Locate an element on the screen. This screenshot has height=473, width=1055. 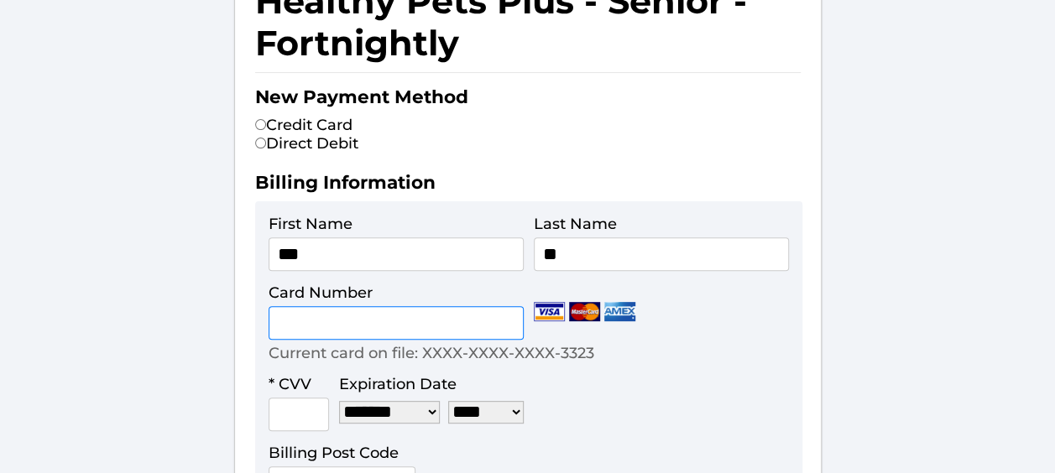
label: Credit Card is located at coordinates (304, 125).